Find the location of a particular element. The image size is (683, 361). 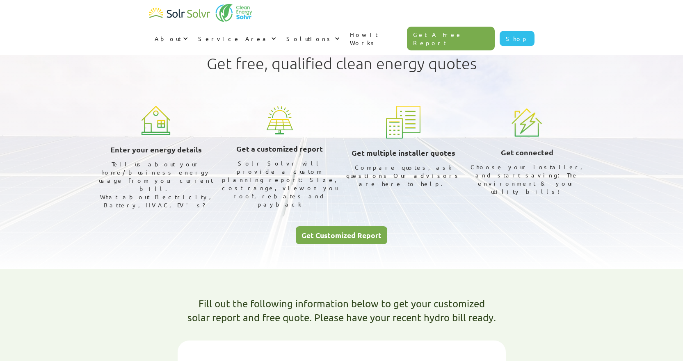

div: Choose your installer, and start saving: The environment & your utility bills! is located at coordinates (527, 179).